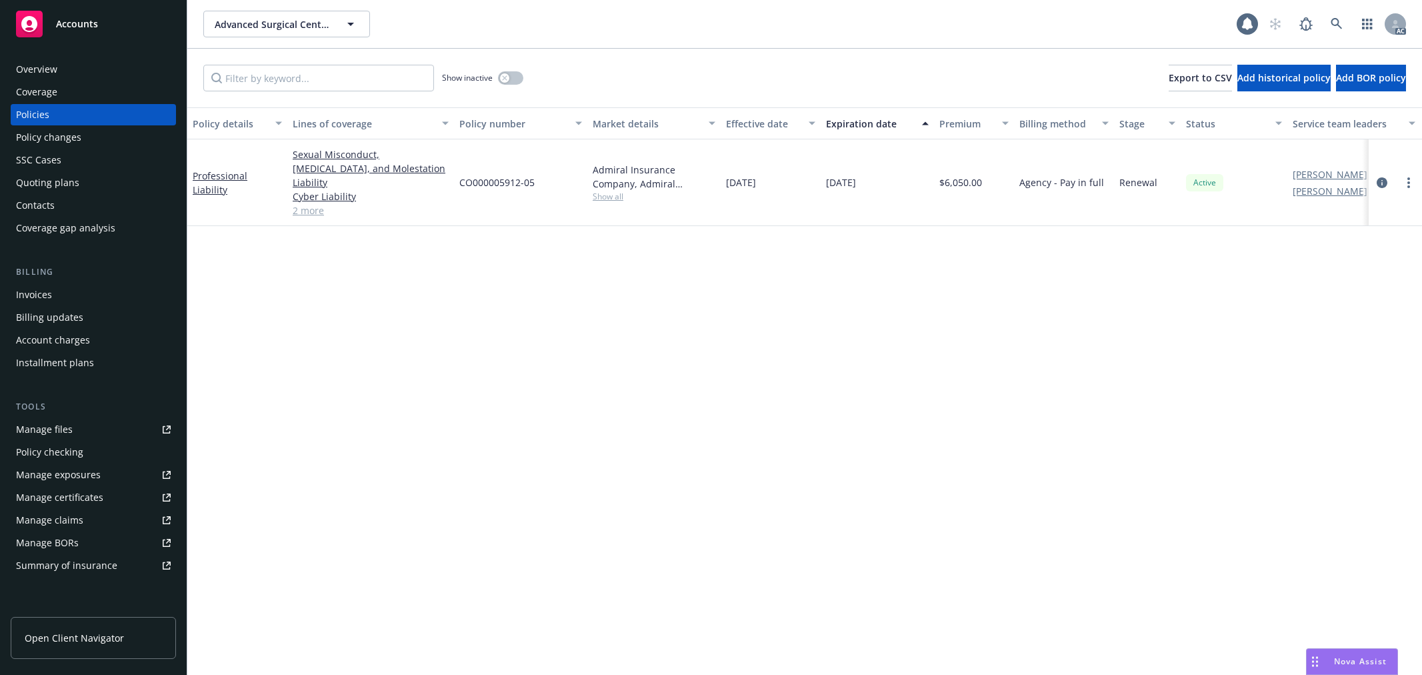  I want to click on button: Premium, so click(974, 123).